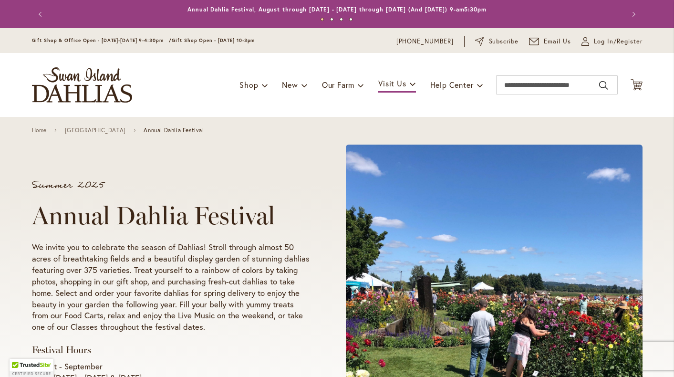 The width and height of the screenshot is (674, 377). I want to click on a: Home, so click(39, 130).